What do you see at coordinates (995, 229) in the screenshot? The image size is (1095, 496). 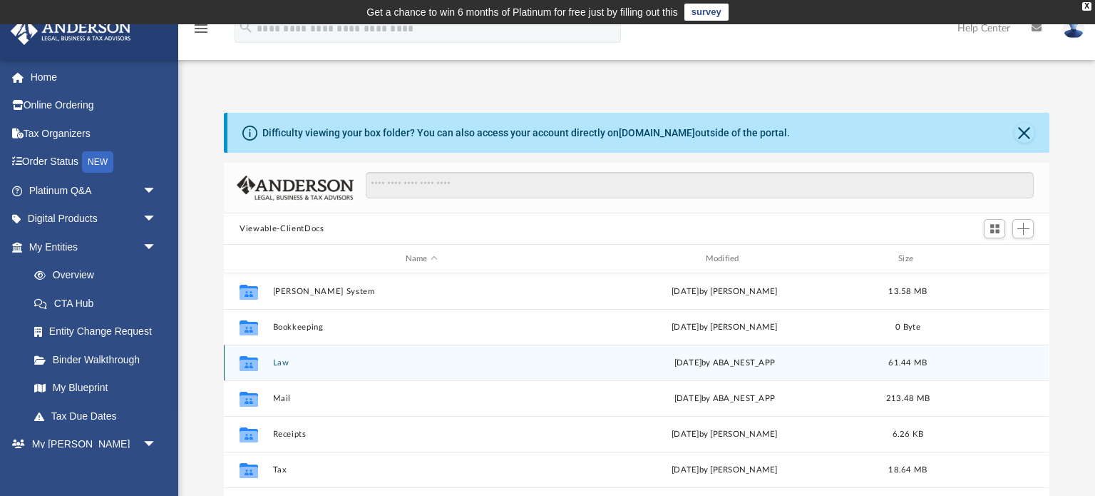 I see `button: Switch to Grid View` at bounding box center [995, 229].